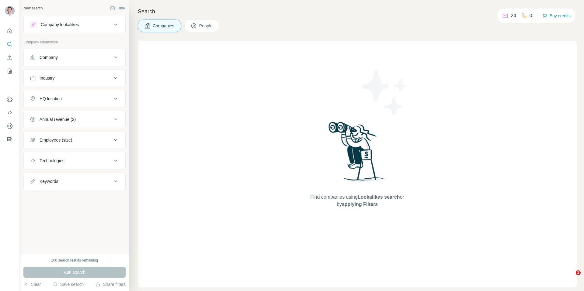 Image resolution: width=584 pixels, height=291 pixels. I want to click on div: New search, so click(33, 8).